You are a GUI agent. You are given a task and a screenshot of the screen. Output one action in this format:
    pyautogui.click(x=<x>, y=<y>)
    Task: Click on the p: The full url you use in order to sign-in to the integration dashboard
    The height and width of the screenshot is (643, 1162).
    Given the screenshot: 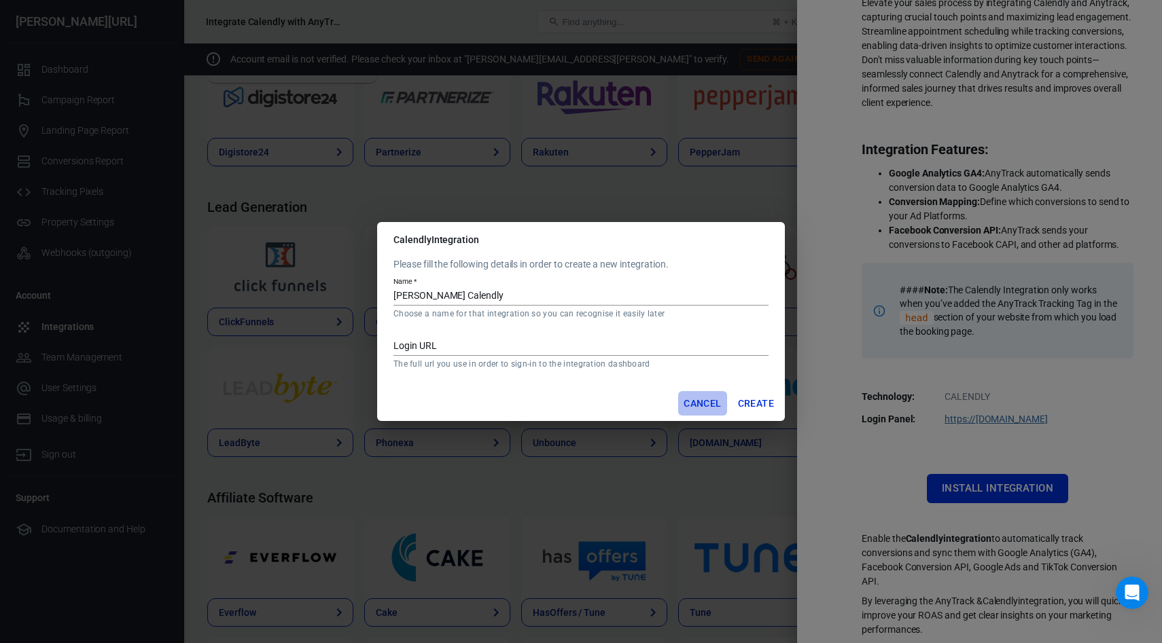 What is the action you would take?
    pyautogui.click(x=581, y=364)
    